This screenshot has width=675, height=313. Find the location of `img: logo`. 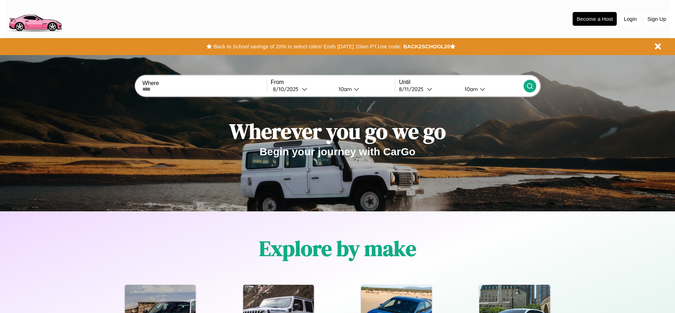

img: logo is located at coordinates (35, 18).